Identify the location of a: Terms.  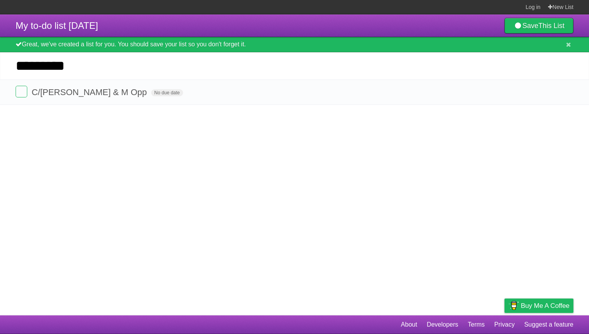
(476, 324).